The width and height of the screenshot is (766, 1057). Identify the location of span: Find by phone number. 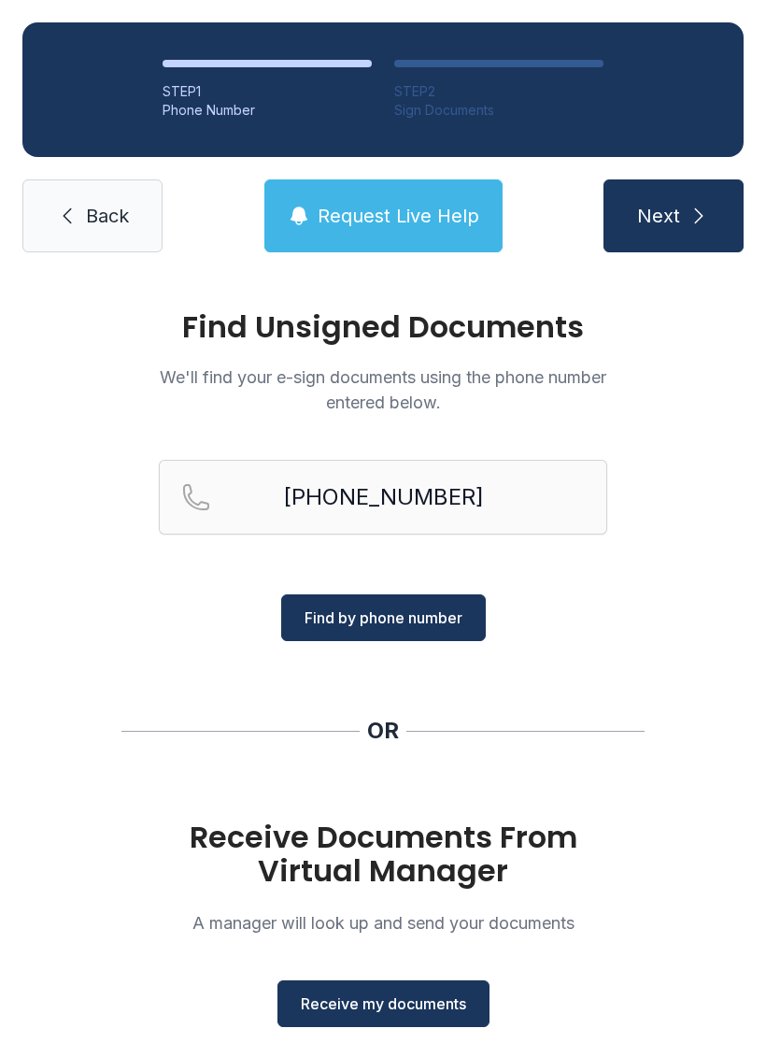
(383, 617).